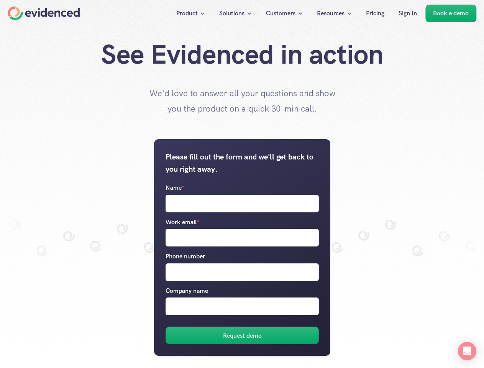 The height and width of the screenshot is (368, 484). What do you see at coordinates (185, 256) in the screenshot?
I see `p: Phone number` at bounding box center [185, 256].